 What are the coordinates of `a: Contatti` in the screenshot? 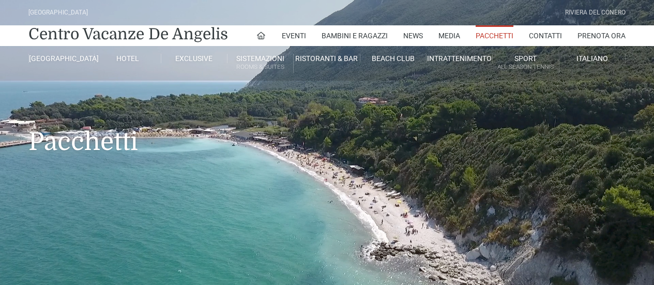 It's located at (545, 36).